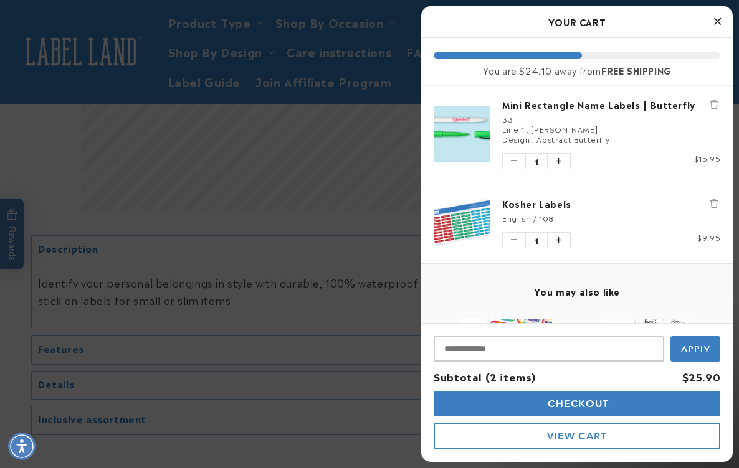  Describe the element at coordinates (514, 161) in the screenshot. I see `button: Decrease quantity of Mini Rectangle Name Labels | Butterfly` at that location.